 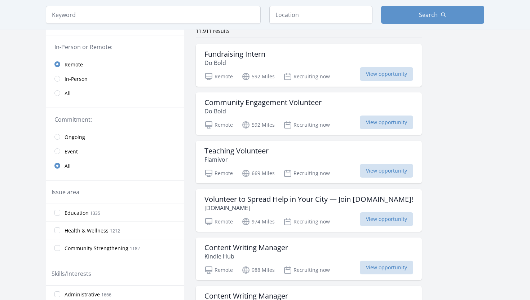 I want to click on legend: Skills/Interests, so click(x=71, y=273).